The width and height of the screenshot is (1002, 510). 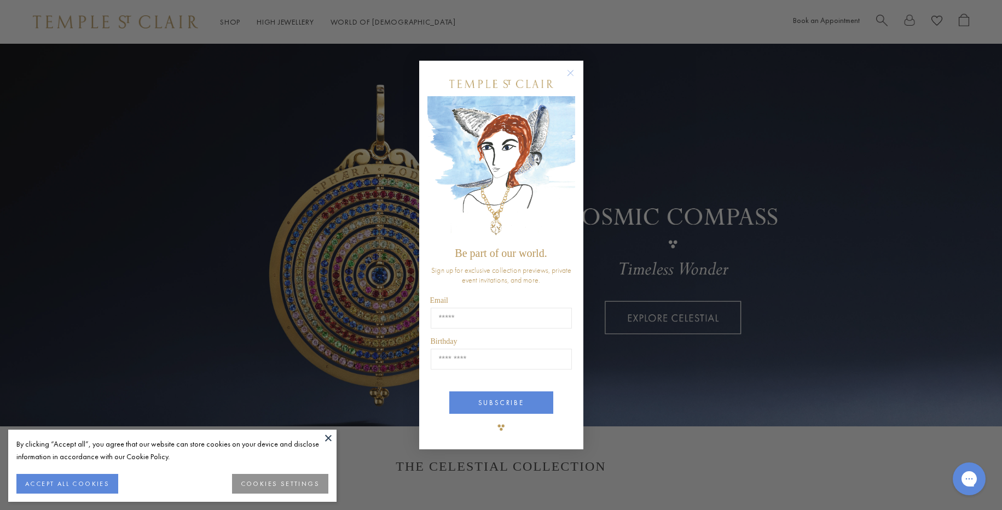 What do you see at coordinates (501, 275) in the screenshot?
I see `span: Sign up for exclusive collection previews, private event invitations, and more.` at bounding box center [501, 275].